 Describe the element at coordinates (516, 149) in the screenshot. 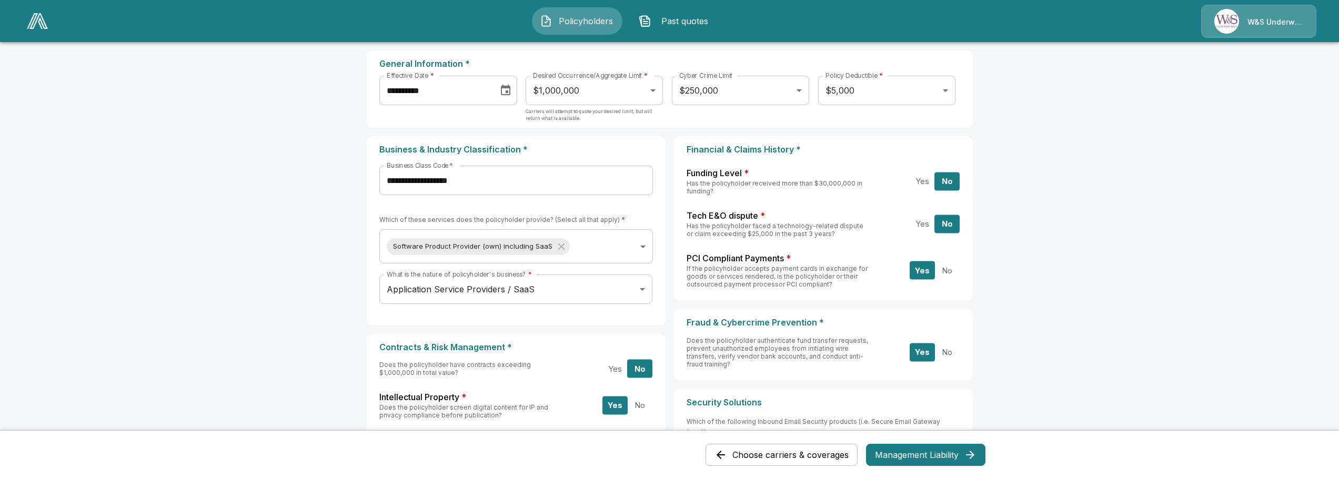

I see `p: Business & Industry Classification *` at that location.